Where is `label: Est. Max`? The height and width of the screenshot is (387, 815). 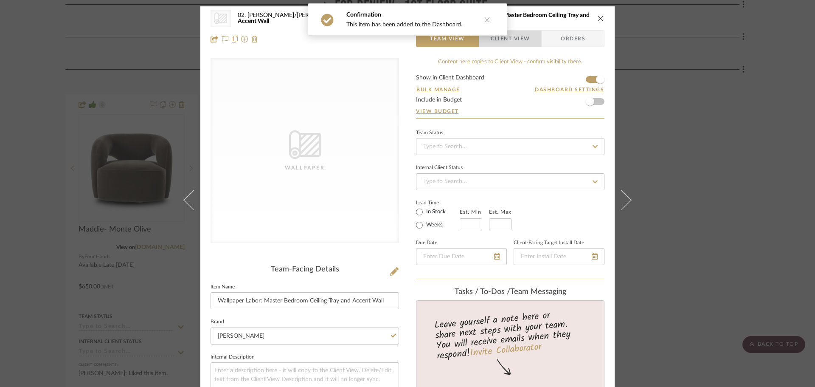 label: Est. Max is located at coordinates (500, 212).